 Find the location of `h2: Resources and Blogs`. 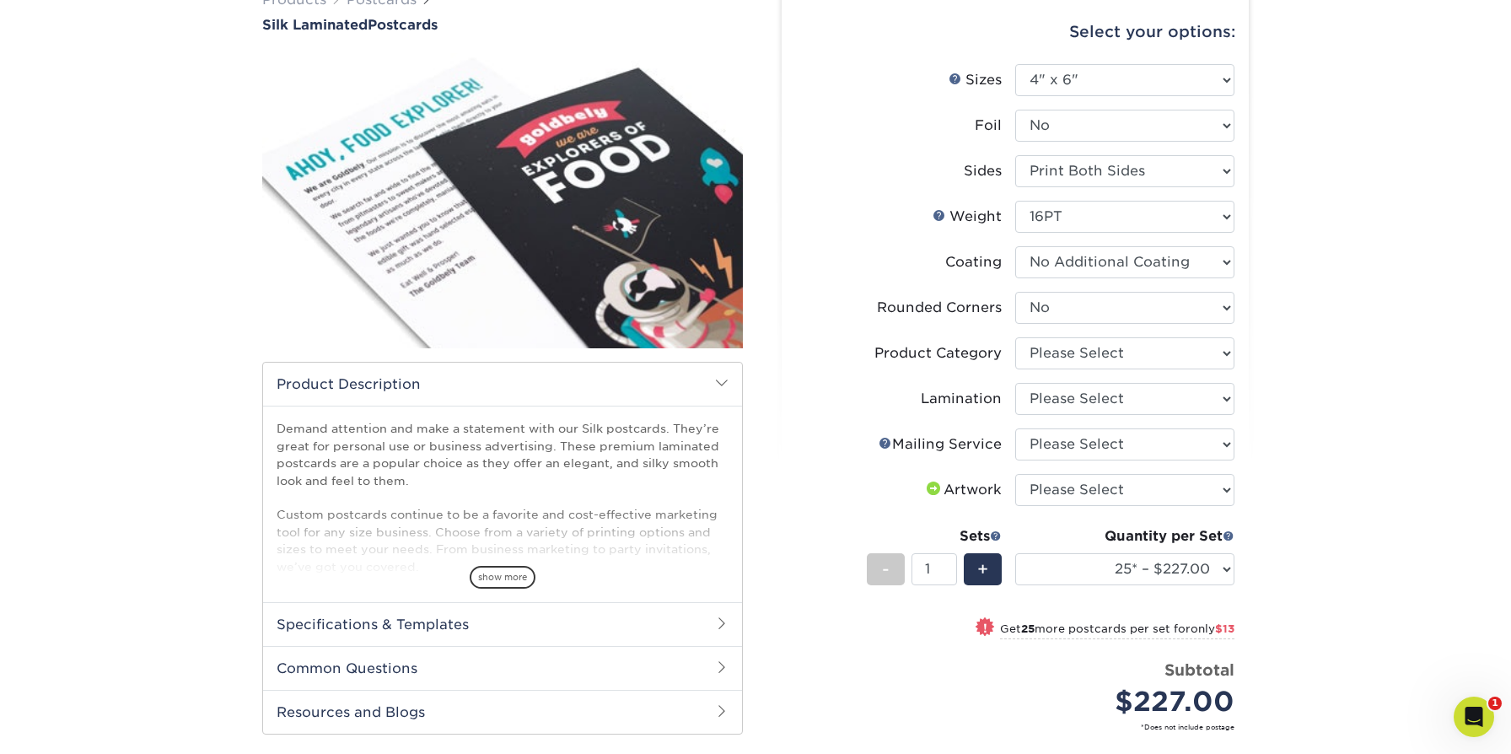

h2: Resources and Blogs is located at coordinates (503, 712).